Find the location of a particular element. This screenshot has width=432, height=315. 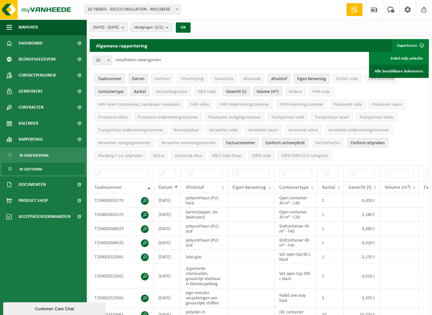

span: In grafiekvorm is located at coordinates (34, 155).